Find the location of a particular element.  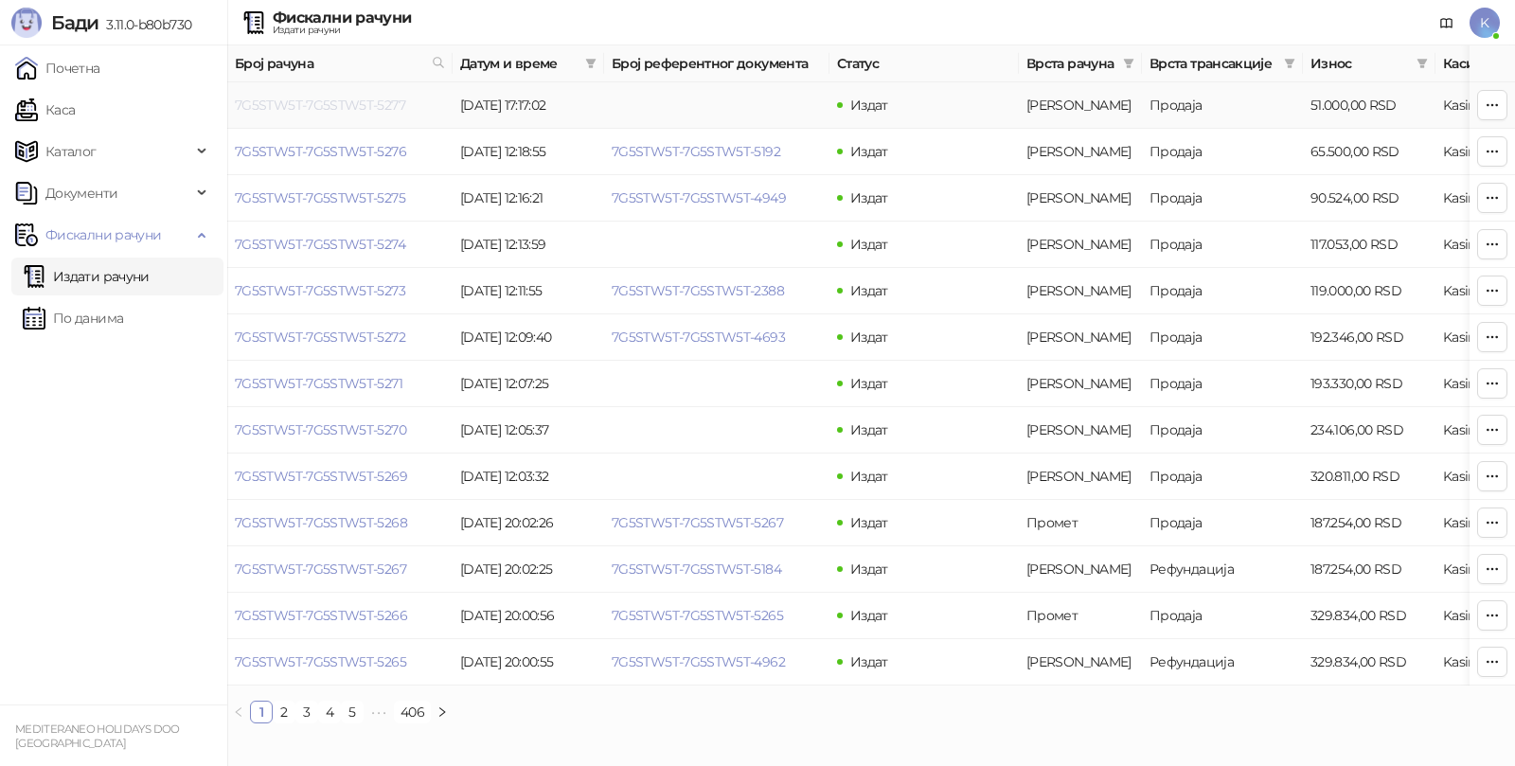

td: 7G5STW5T-7G5STW5T-5267 is located at coordinates (340, 569).